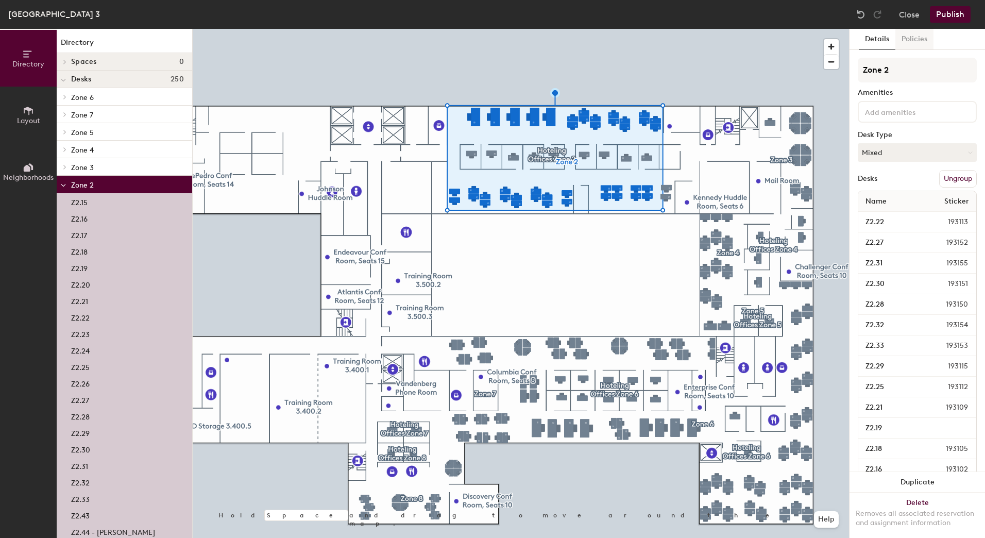 This screenshot has width=985, height=538. I want to click on p: Z2.23, so click(80, 333).